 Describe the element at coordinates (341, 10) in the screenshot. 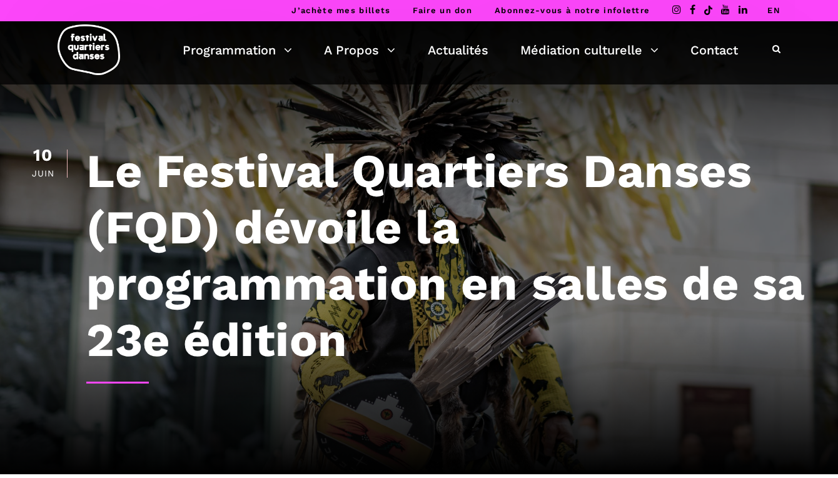

I see `a: J’achète mes billets` at that location.